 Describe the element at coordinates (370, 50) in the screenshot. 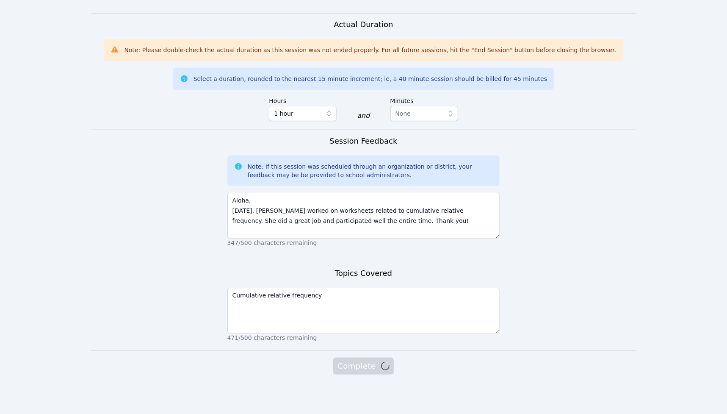

I see `div: Note: Please double-check the actual duration as this session was not ended properly. For all fut...` at that location.